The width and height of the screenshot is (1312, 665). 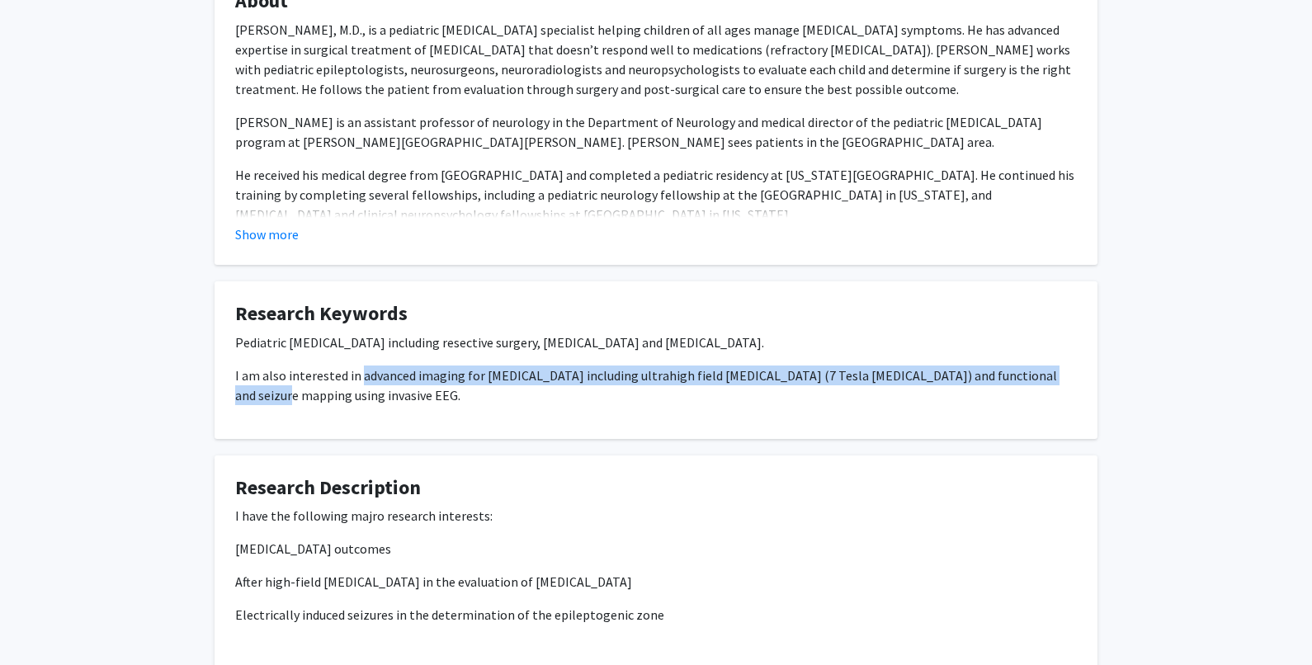 I want to click on p: I have the following majro research interests:, so click(x=656, y=516).